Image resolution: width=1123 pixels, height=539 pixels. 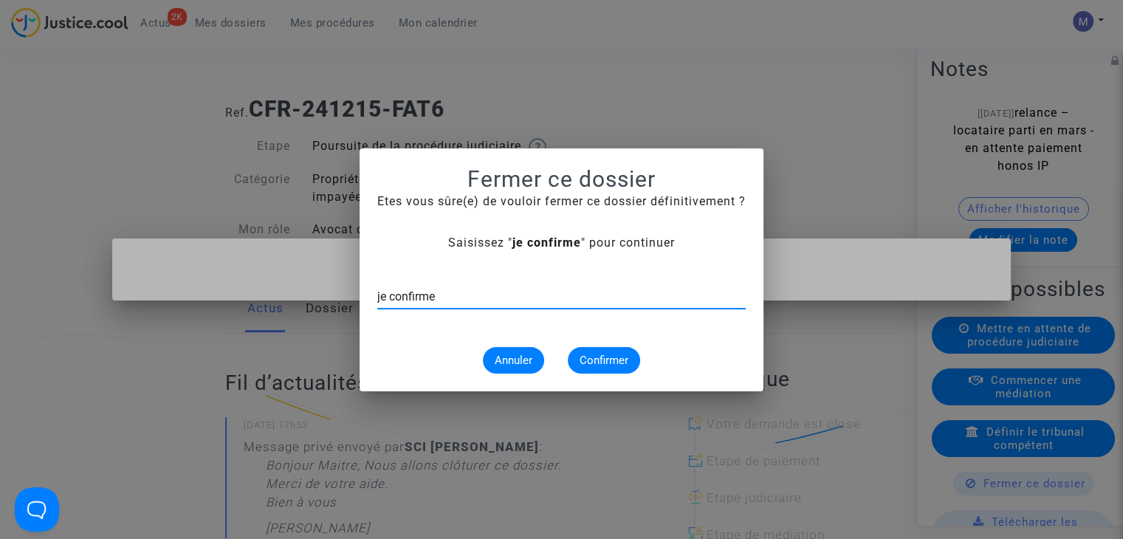 I want to click on h1: Fermer ce dossier, so click(x=561, y=179).